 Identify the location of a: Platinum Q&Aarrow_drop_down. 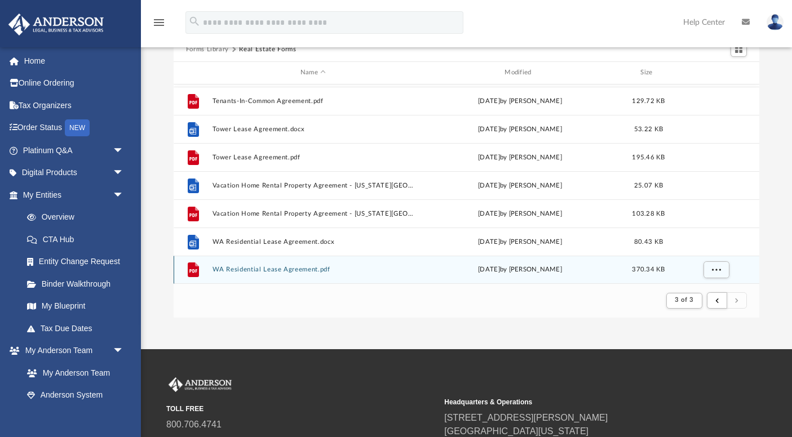
(74, 150).